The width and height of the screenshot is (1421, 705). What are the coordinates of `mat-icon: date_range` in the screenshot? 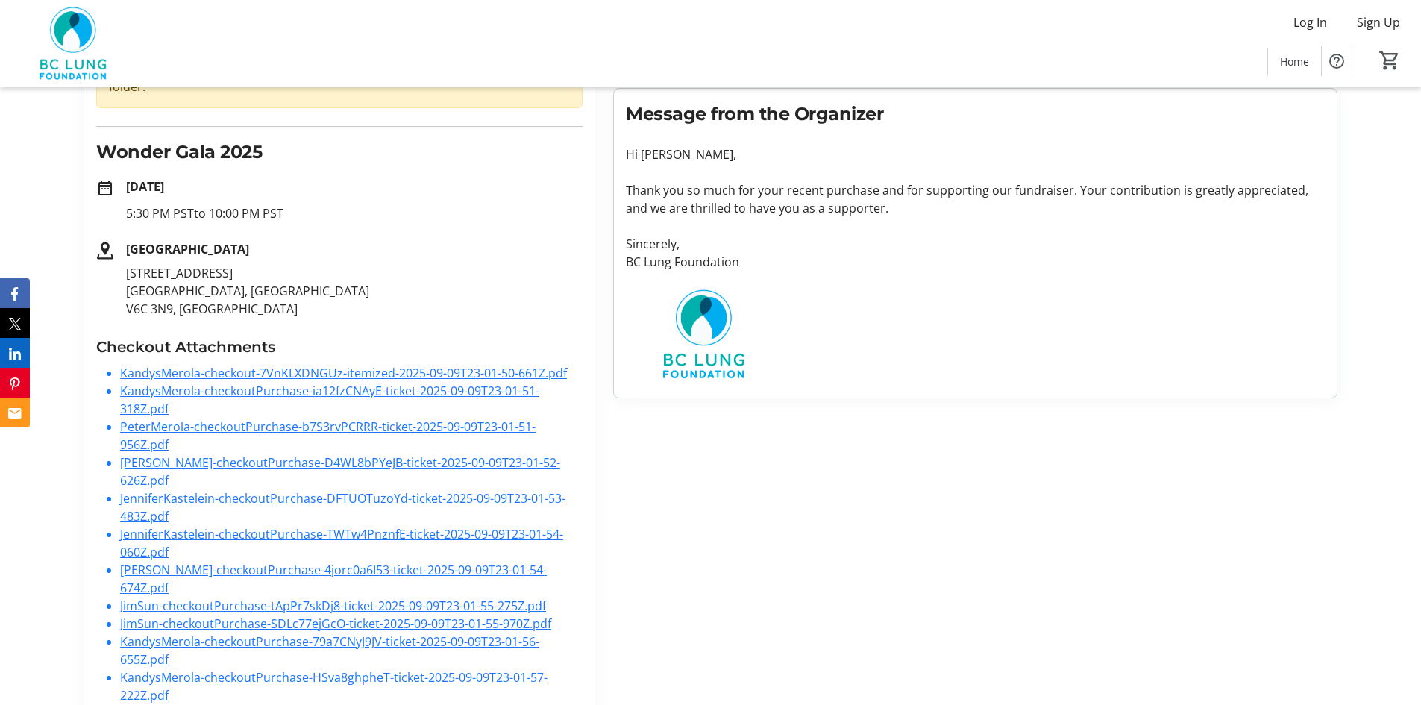 It's located at (105, 188).